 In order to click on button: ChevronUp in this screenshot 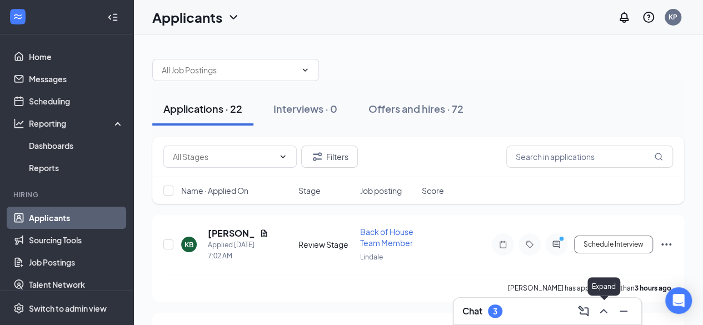, I will do `click(603, 311)`.